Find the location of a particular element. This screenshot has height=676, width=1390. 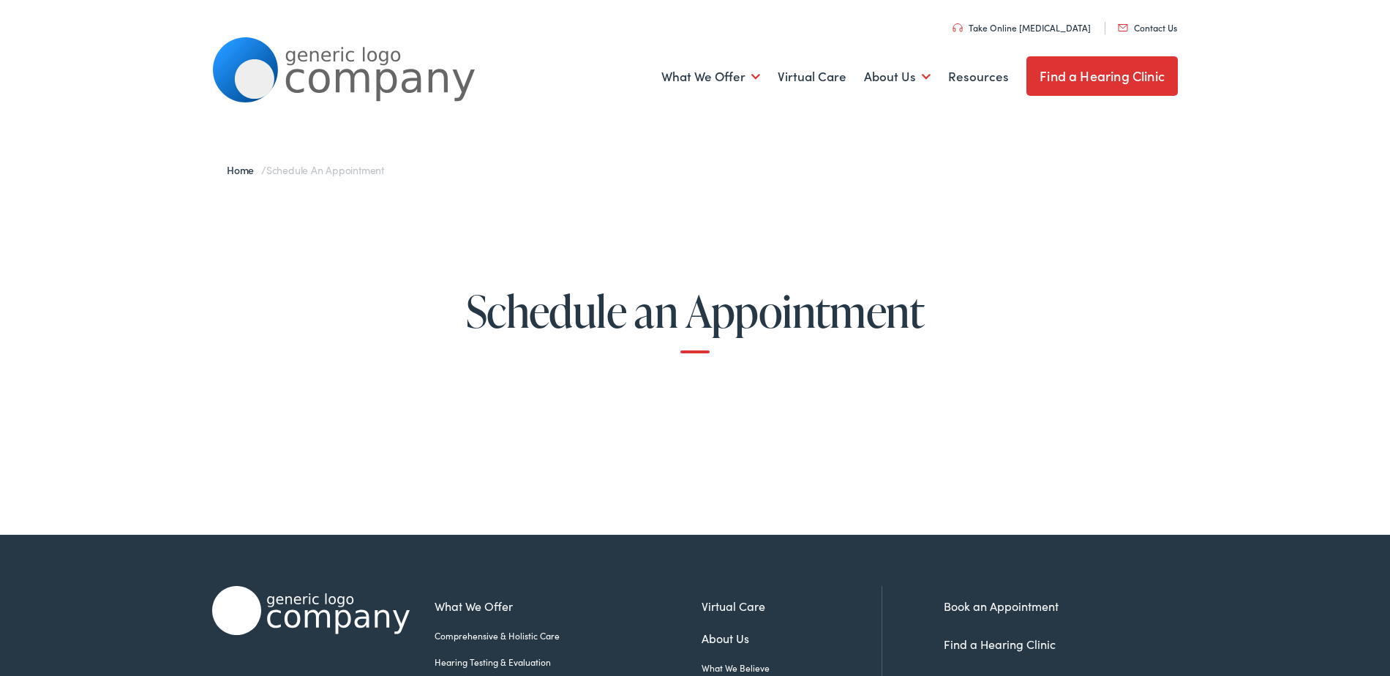

span: Schedule an Appointment is located at coordinates (325, 170).